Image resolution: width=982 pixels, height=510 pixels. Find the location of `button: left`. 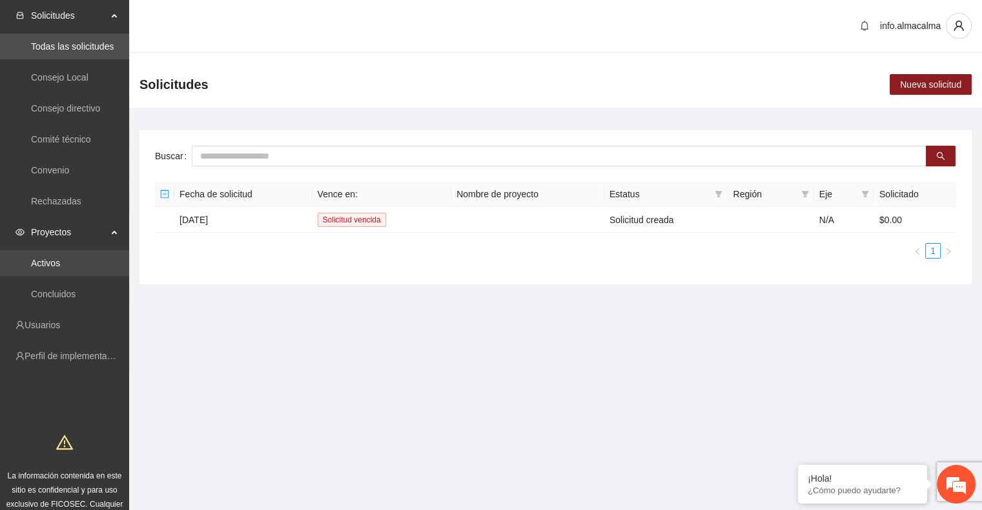

button: left is located at coordinates (917, 251).